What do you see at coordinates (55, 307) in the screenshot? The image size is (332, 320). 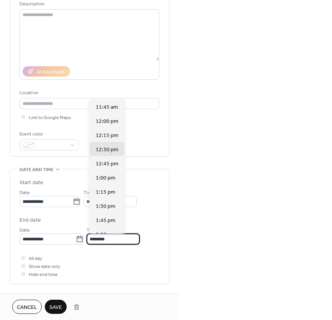 I see `span: Save` at bounding box center [55, 307].